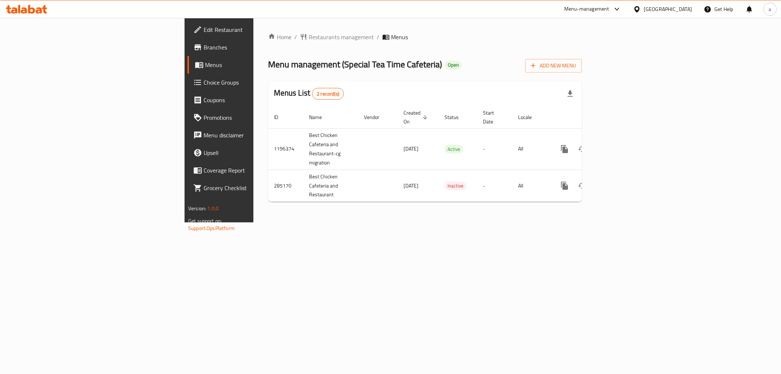 Image resolution: width=781 pixels, height=374 pixels. I want to click on span: Grocery Checklist, so click(256, 188).